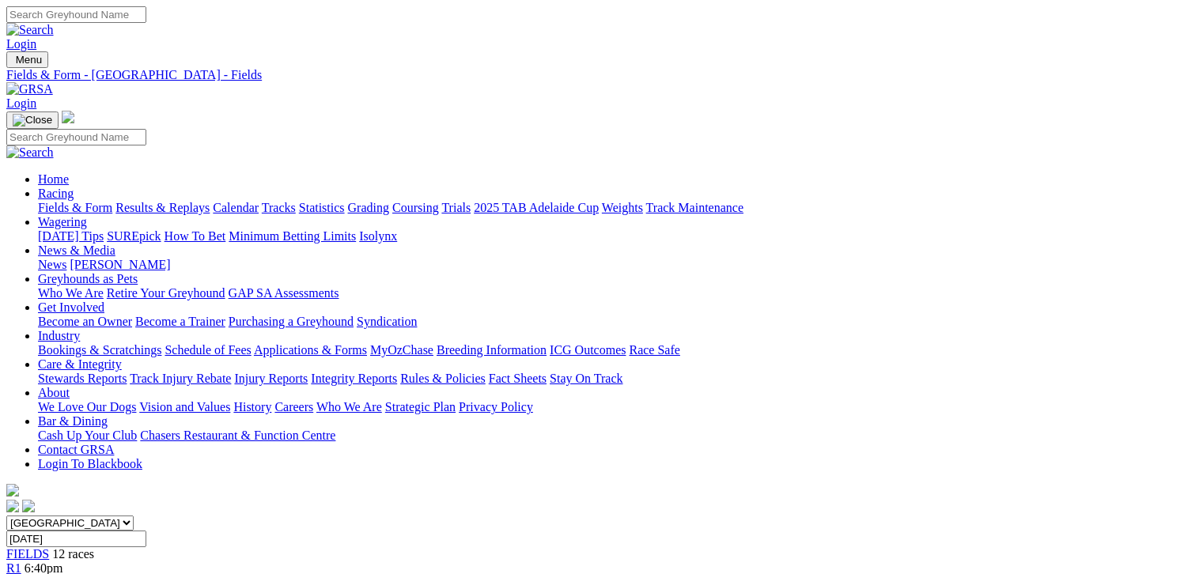  Describe the element at coordinates (54, 392) in the screenshot. I see `a: About` at that location.